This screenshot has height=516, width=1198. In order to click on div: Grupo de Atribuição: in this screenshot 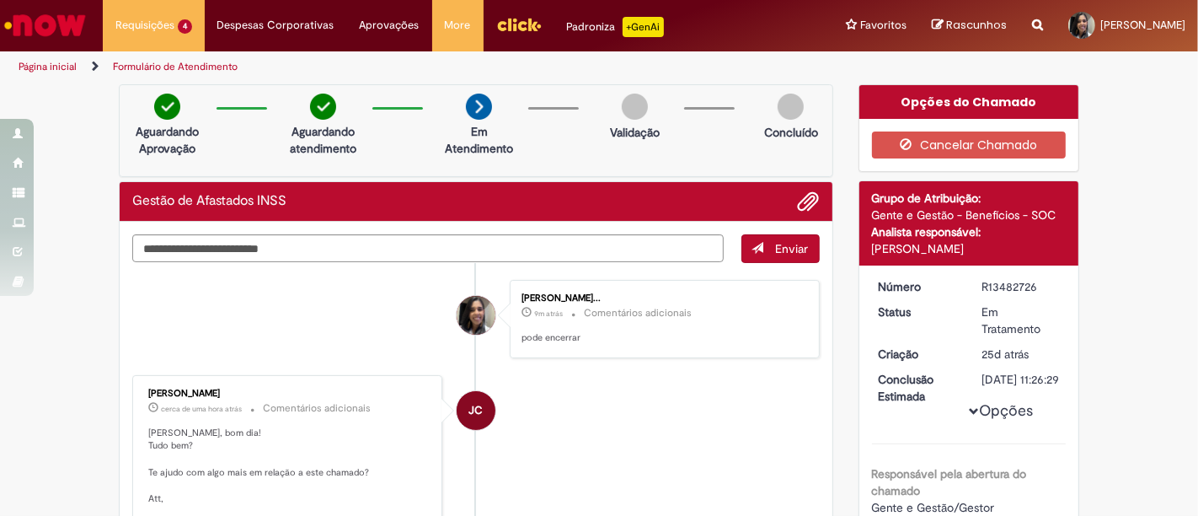, I will do `click(969, 198)`.